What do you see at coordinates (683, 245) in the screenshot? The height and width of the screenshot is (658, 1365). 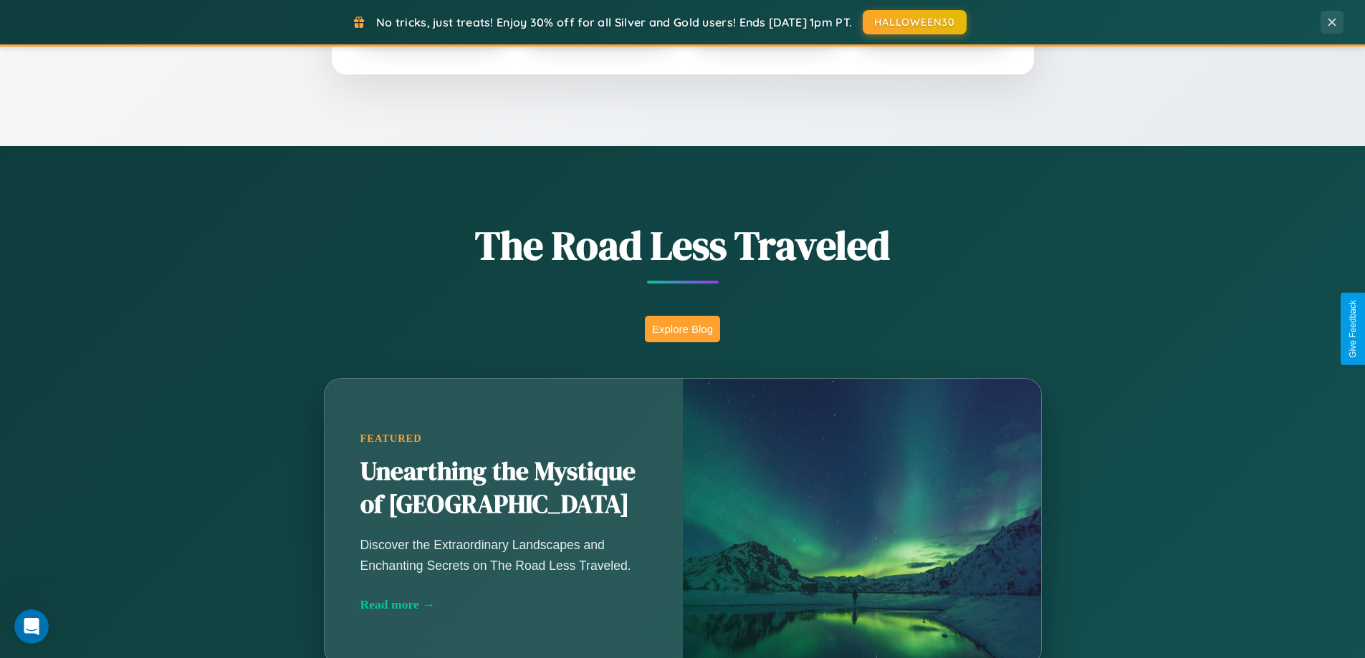 I see `h1: The Road Less Traveled` at bounding box center [683, 245].